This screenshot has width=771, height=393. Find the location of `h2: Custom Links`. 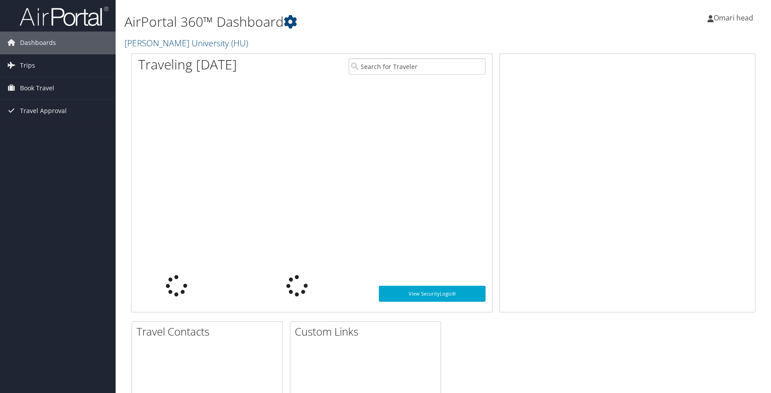

h2: Custom Links is located at coordinates (368, 331).